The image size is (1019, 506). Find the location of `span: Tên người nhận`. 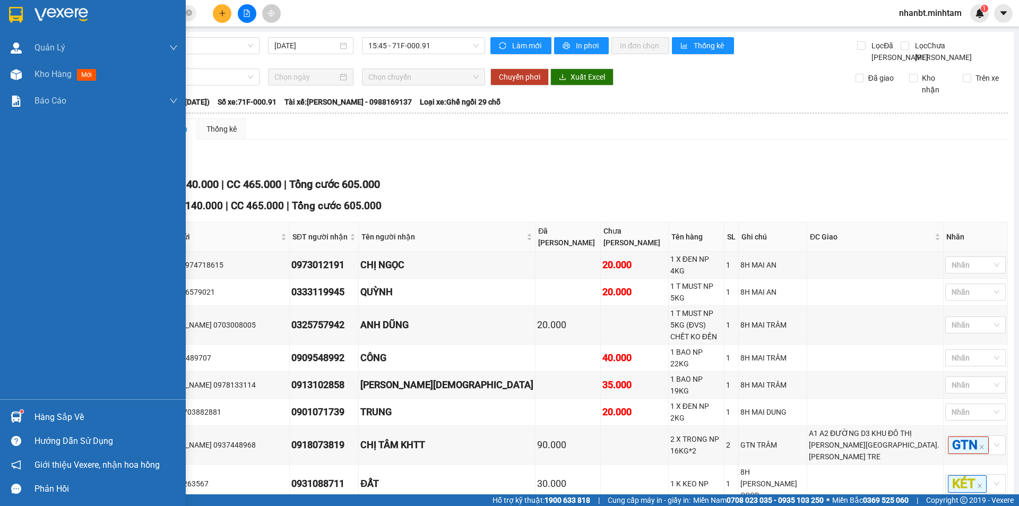

span: Tên người nhận is located at coordinates (442, 237).